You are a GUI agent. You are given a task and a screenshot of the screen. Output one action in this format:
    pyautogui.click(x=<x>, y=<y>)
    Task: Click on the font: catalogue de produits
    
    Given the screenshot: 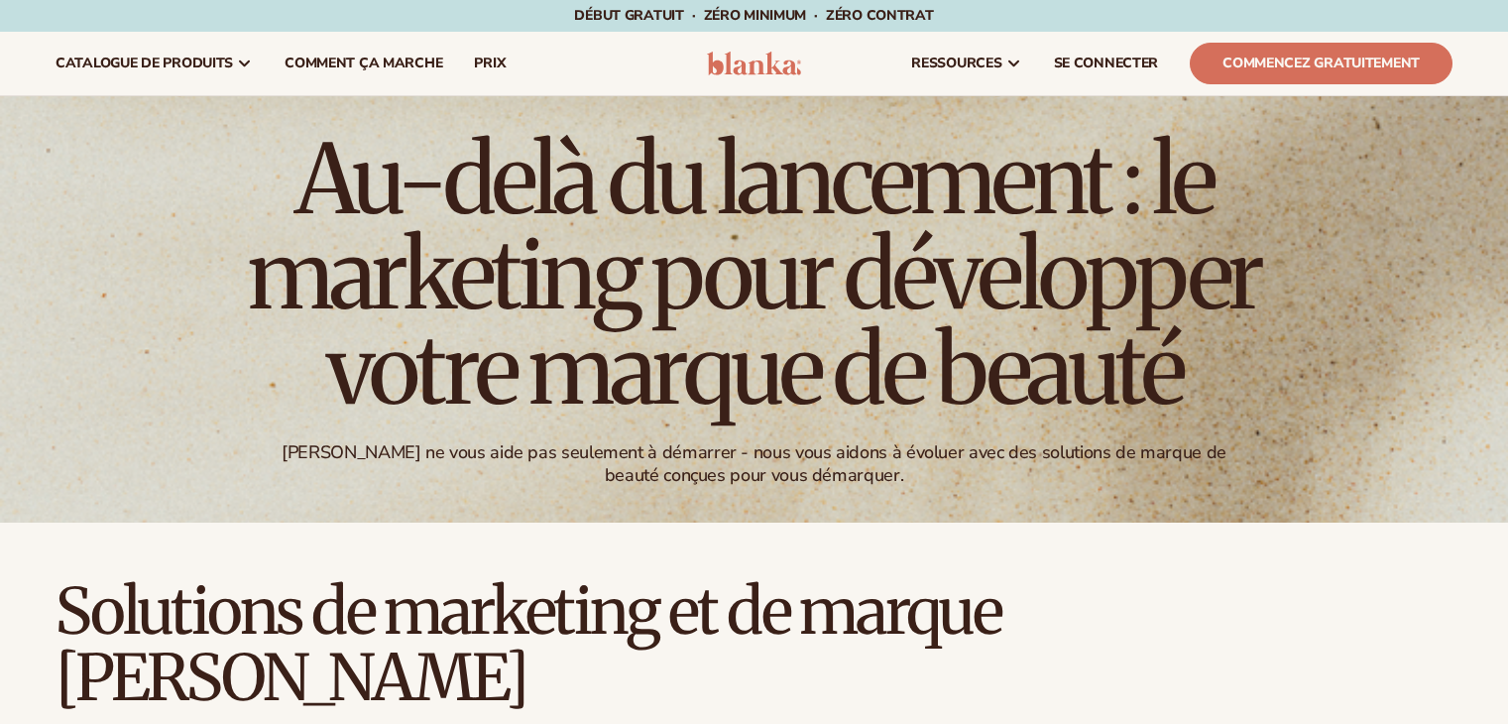 What is the action you would take?
    pyautogui.click(x=144, y=62)
    